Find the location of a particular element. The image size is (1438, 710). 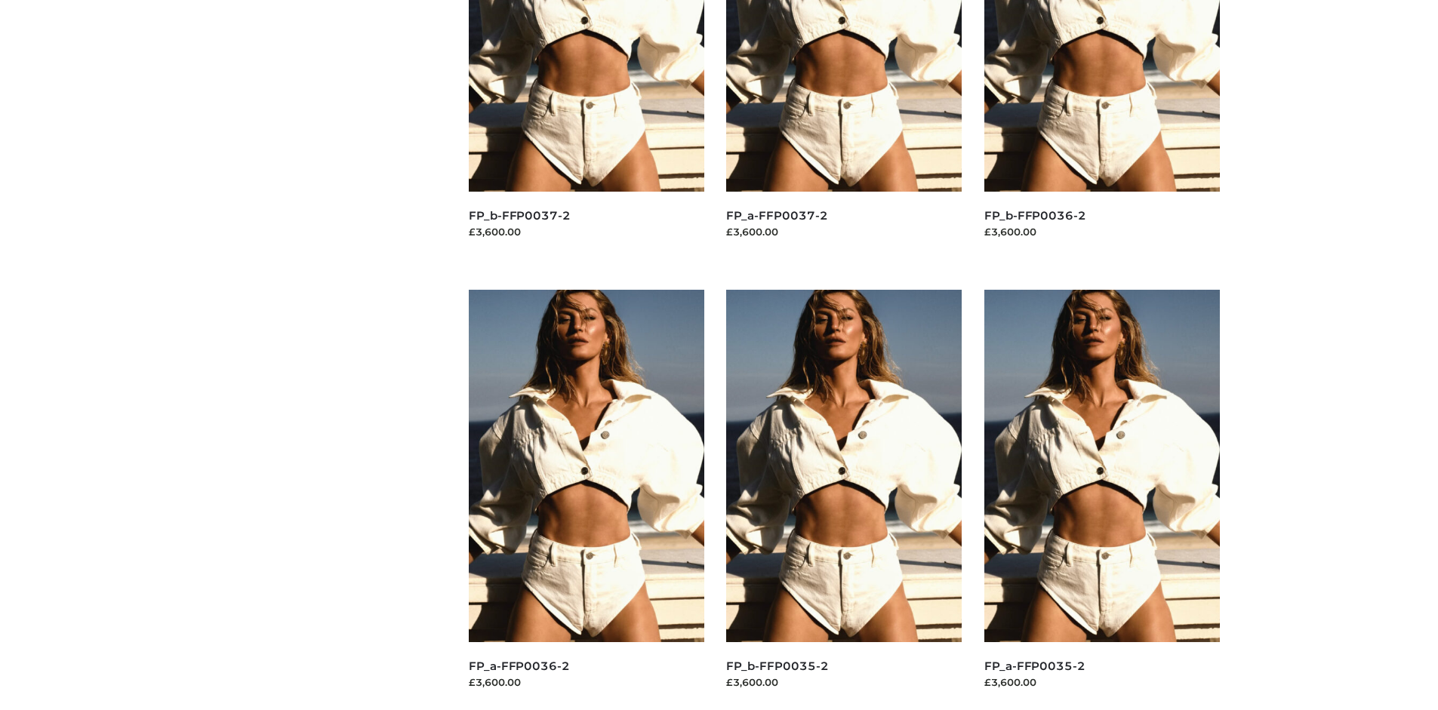

a: FP_a-FFP0037-2 is located at coordinates (777, 215).